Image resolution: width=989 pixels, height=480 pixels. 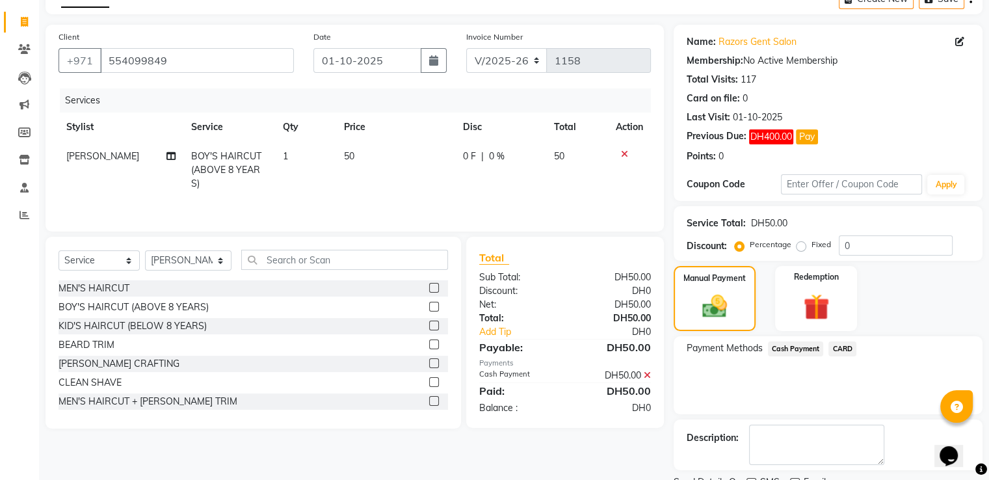 I want to click on div: Coupon Code, so click(x=733, y=184).